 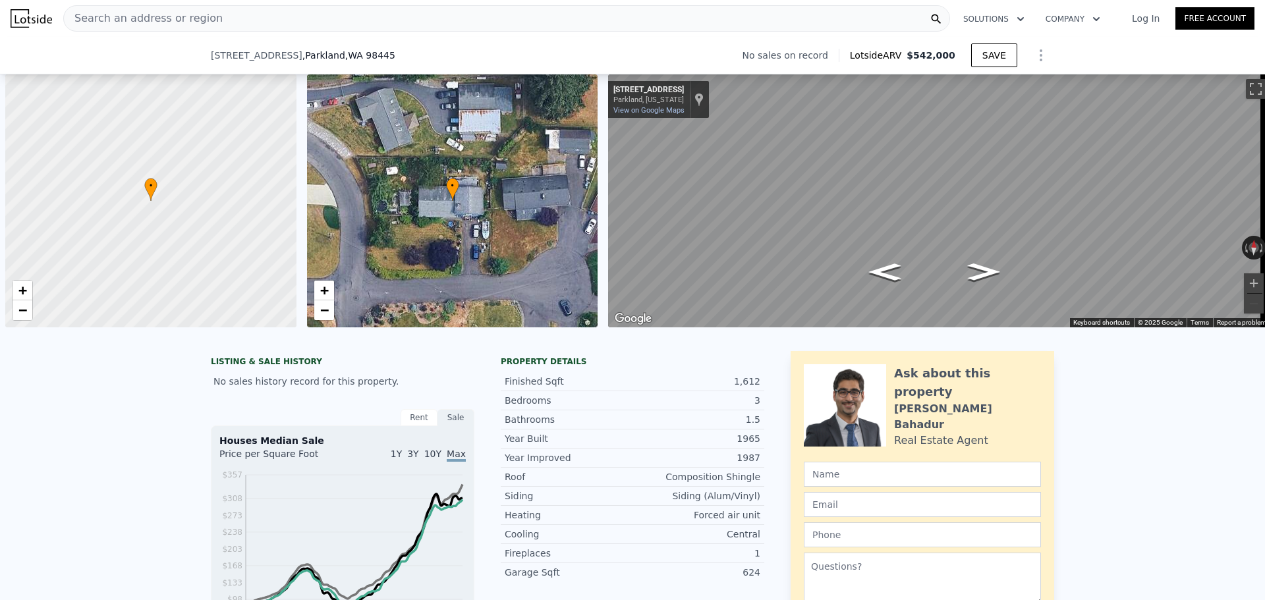 I want to click on span: , WA 98445, so click(x=370, y=55).